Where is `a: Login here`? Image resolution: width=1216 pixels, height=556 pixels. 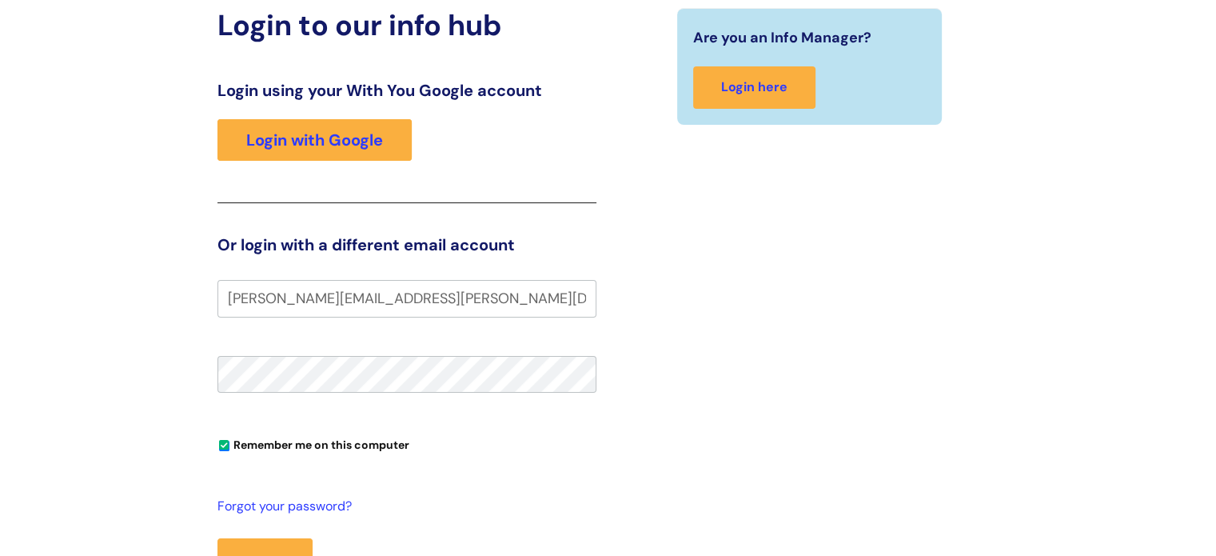 a: Login here is located at coordinates (754, 87).